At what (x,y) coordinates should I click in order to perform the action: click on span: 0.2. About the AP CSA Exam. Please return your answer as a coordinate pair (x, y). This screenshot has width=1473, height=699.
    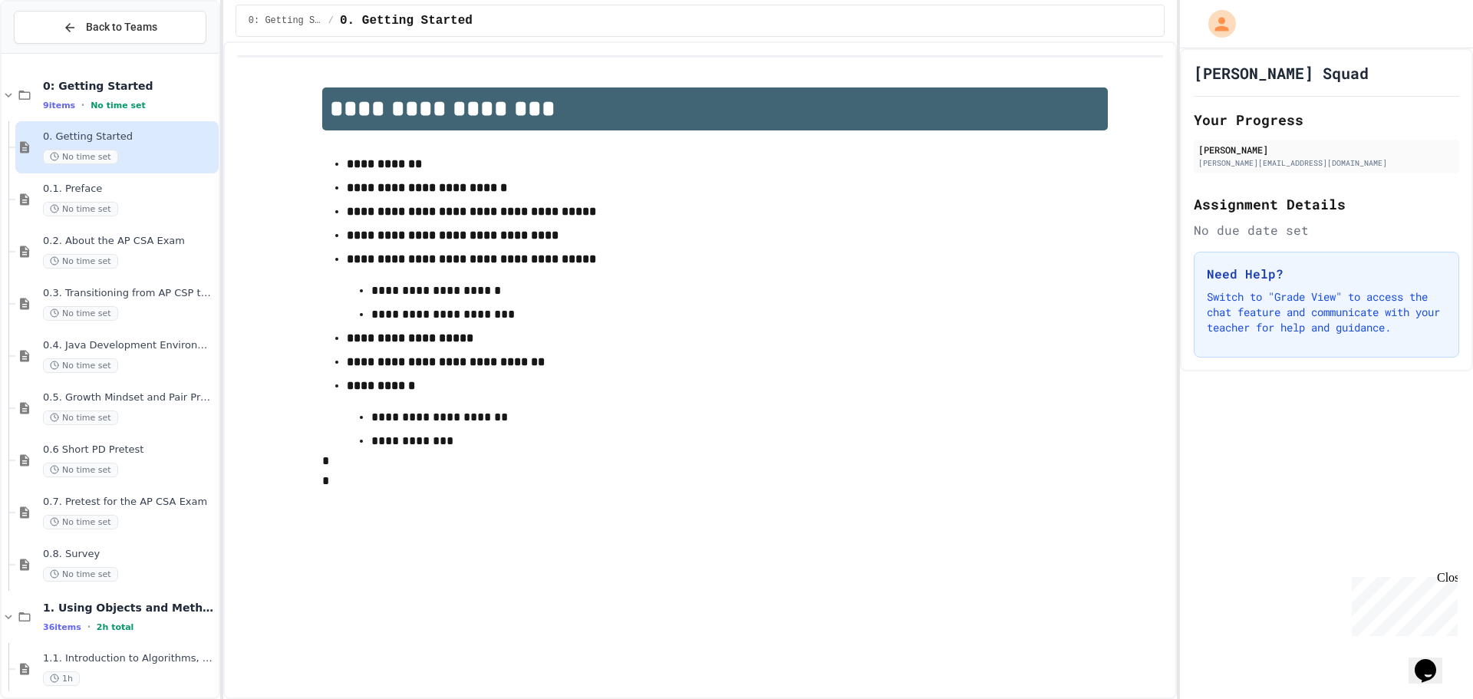
    Looking at the image, I should click on (129, 241).